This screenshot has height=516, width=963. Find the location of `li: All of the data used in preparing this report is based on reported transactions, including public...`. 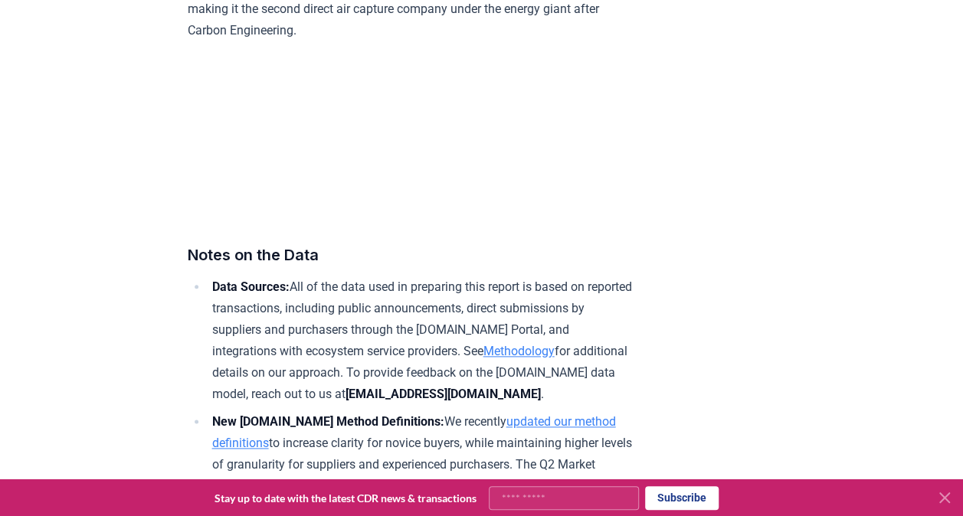

li: All of the data used in preparing this report is based on reported transactions, including public... is located at coordinates (421, 341).